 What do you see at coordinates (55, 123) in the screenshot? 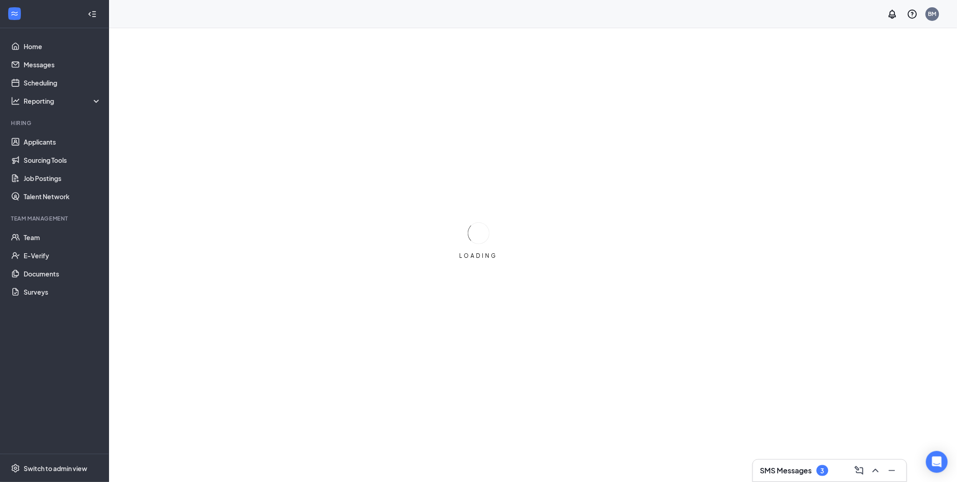
I see `div: Hiring` at bounding box center [55, 123].